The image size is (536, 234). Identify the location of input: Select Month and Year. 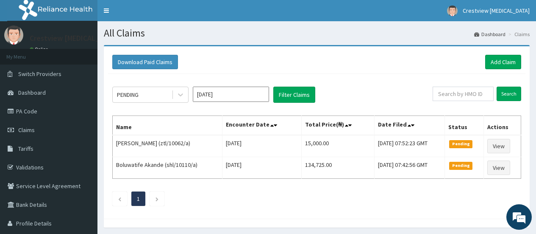
(231, 94).